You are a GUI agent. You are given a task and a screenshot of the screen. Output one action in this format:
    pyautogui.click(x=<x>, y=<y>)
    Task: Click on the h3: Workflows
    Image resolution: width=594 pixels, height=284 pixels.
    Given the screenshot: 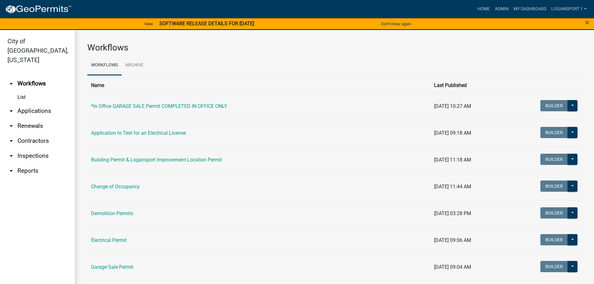 What is the action you would take?
    pyautogui.click(x=334, y=48)
    